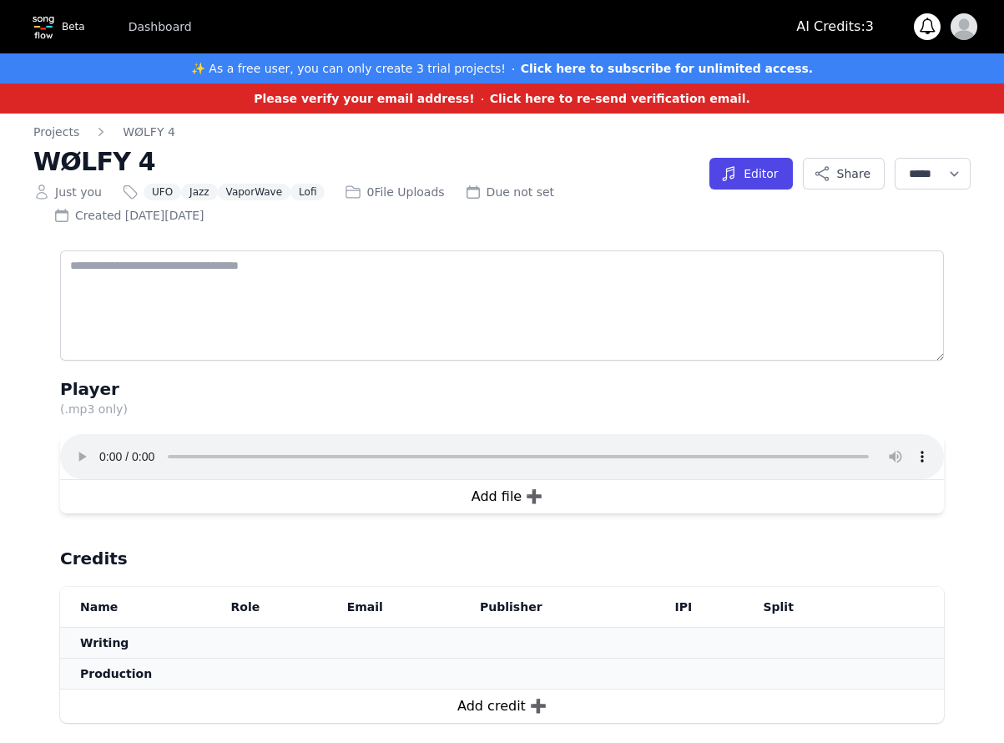 This screenshot has height=743, width=1004. What do you see at coordinates (812, 607) in the screenshot?
I see `th: Split` at bounding box center [812, 607].